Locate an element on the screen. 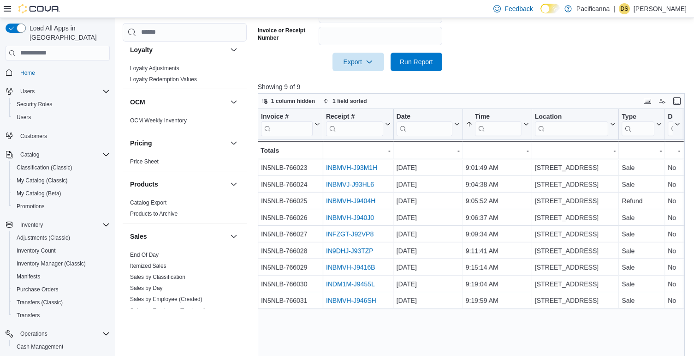 This screenshot has height=356, width=694. span: Run Report is located at coordinates (417, 62).